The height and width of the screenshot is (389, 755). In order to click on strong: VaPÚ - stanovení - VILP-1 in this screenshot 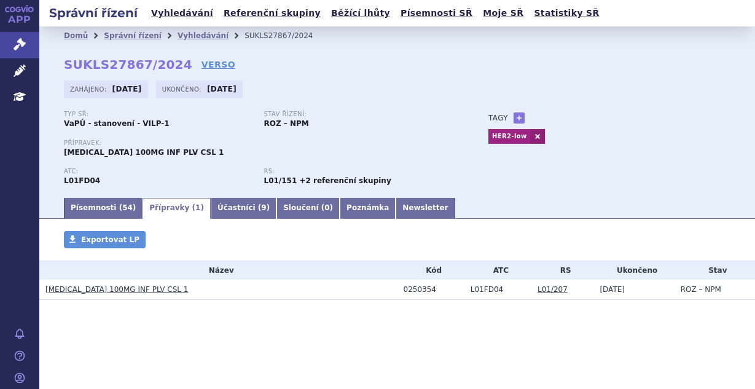, I will do `click(117, 123)`.